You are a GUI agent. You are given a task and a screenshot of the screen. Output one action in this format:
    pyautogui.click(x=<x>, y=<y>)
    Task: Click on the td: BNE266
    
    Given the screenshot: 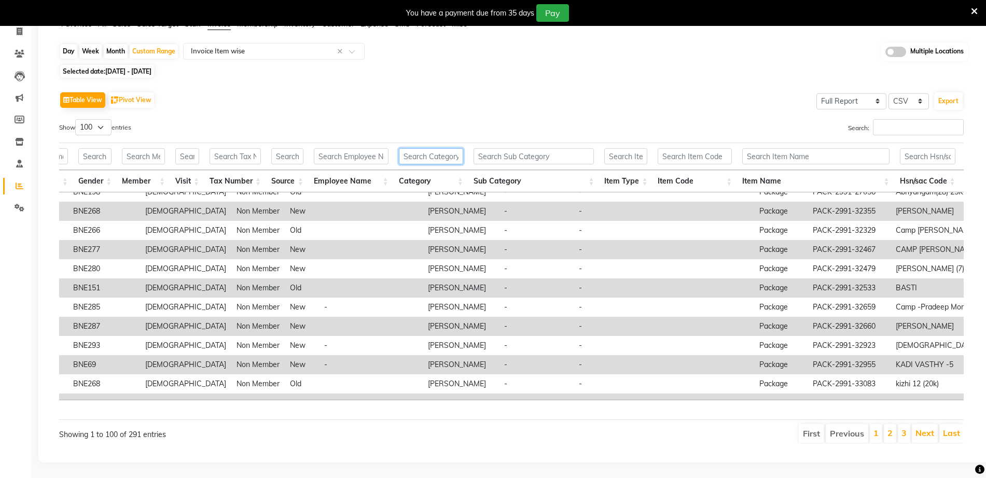 What is the action you would take?
    pyautogui.click(x=104, y=230)
    